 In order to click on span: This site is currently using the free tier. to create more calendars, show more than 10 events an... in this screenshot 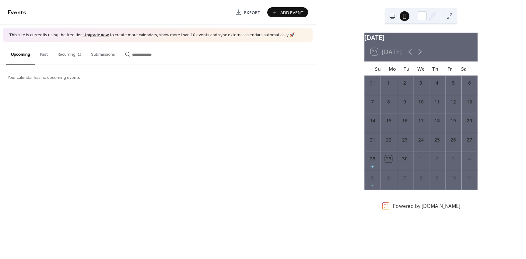, I will do `click(152, 35)`.